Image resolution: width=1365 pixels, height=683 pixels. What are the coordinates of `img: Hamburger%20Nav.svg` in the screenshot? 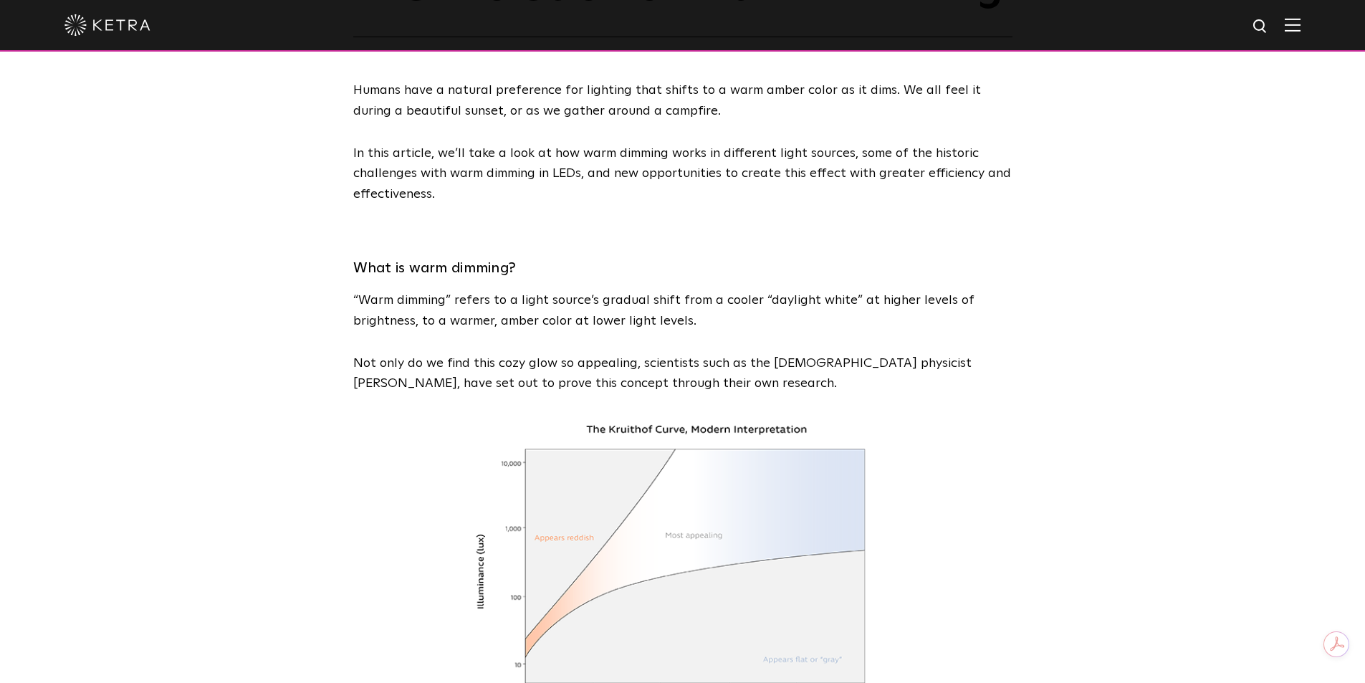 It's located at (1293, 24).